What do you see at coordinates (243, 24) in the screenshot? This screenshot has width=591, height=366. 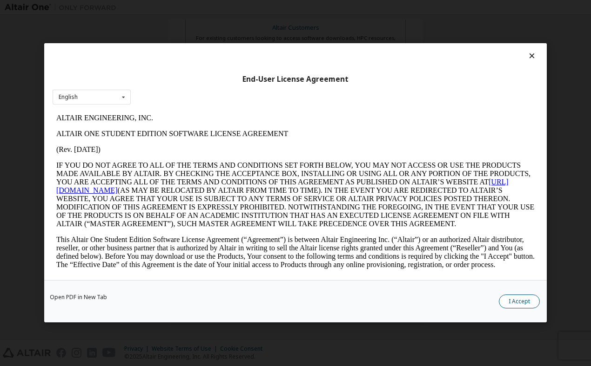 I see `p: ALTAIR ONE STUDENT EDITION SOFTWARE LICENSE AGREEMENT` at bounding box center [243, 24].